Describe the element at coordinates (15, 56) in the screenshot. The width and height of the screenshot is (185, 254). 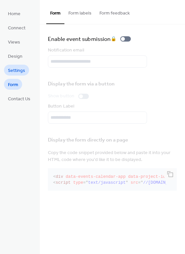
I see `a: Design` at that location.